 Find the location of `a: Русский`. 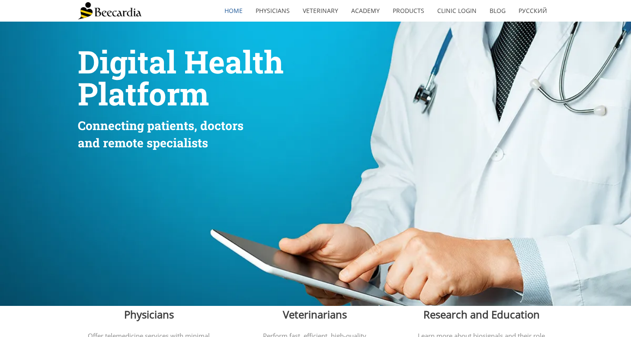

a: Русский is located at coordinates (532, 11).